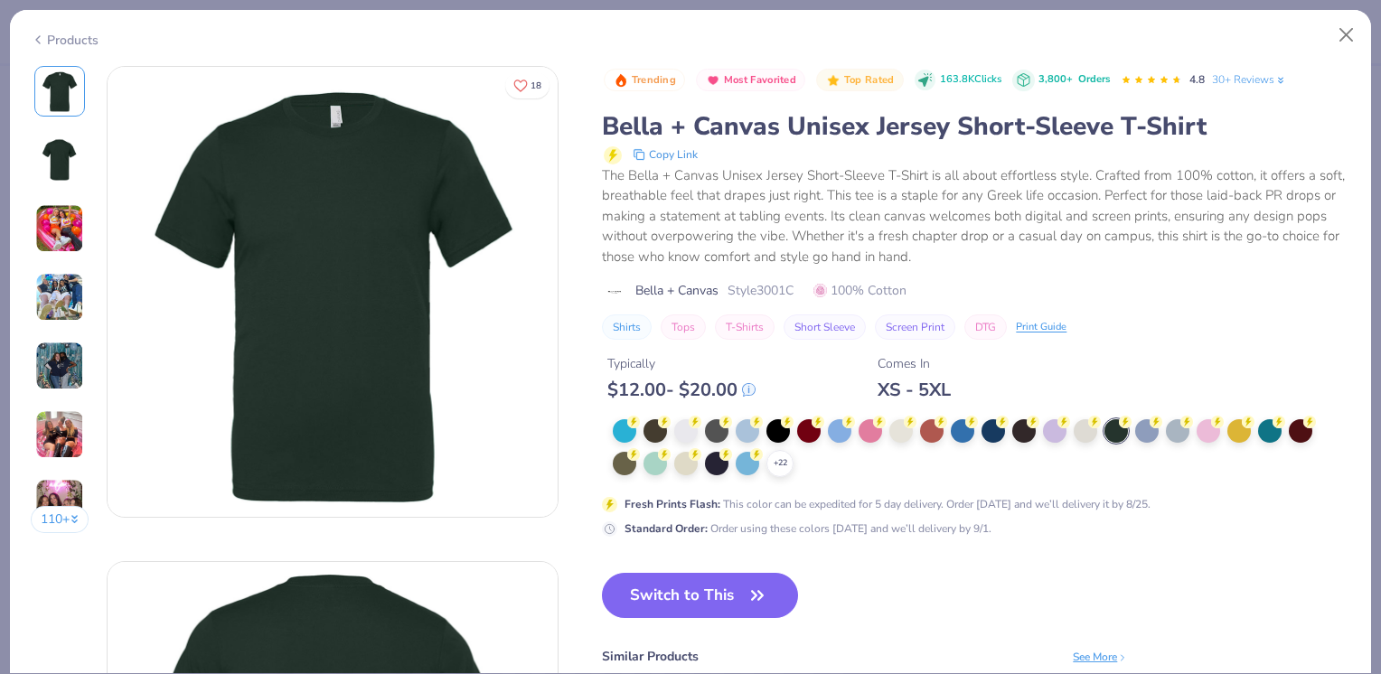 Image resolution: width=1381 pixels, height=674 pixels. I want to click on strong: Fresh Prints Flash :, so click(672, 504).